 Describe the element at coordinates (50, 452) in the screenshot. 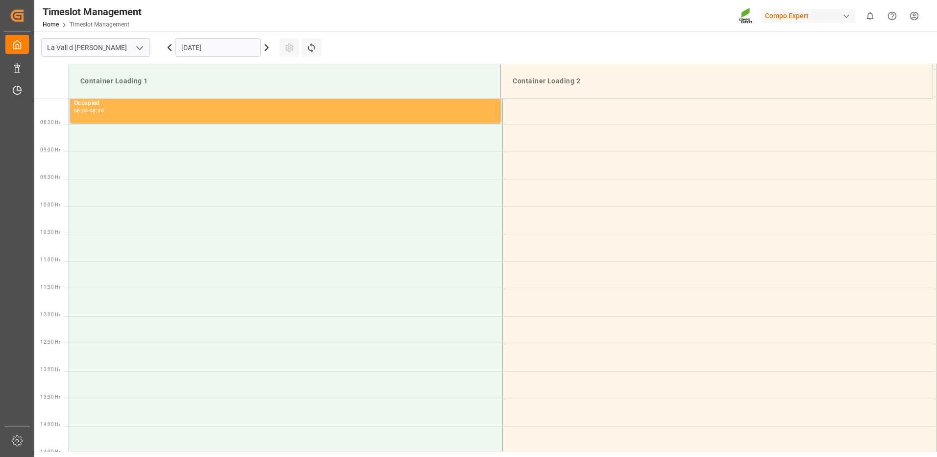

I see `span: 14:30 Hr` at that location.